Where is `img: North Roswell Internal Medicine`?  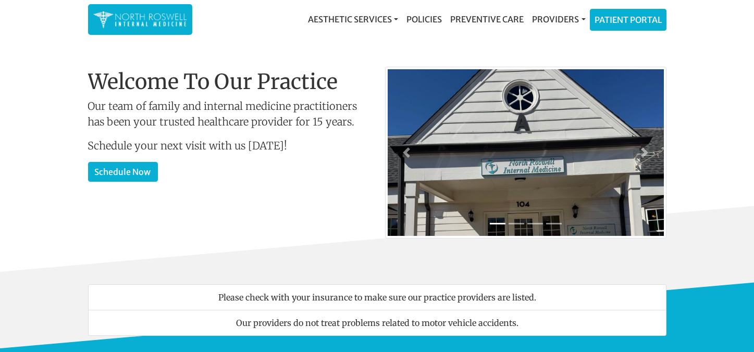
img: North Roswell Internal Medicine is located at coordinates (140, 19).